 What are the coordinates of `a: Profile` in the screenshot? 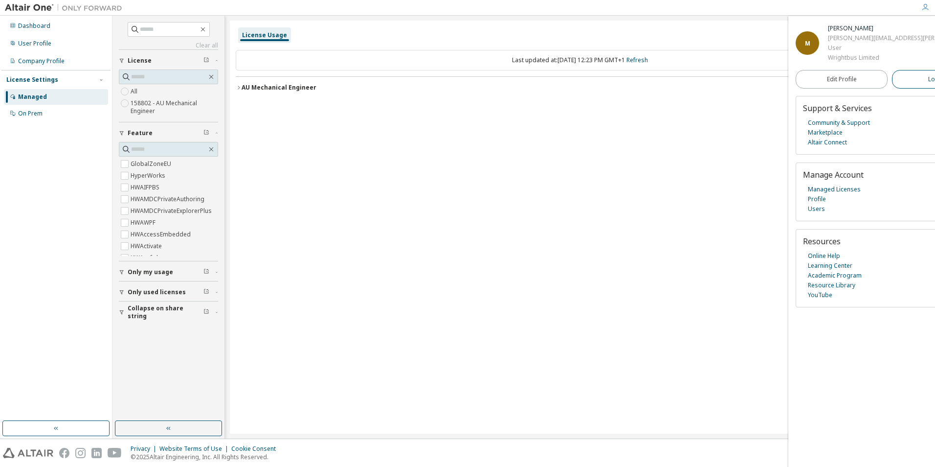 It's located at (817, 199).